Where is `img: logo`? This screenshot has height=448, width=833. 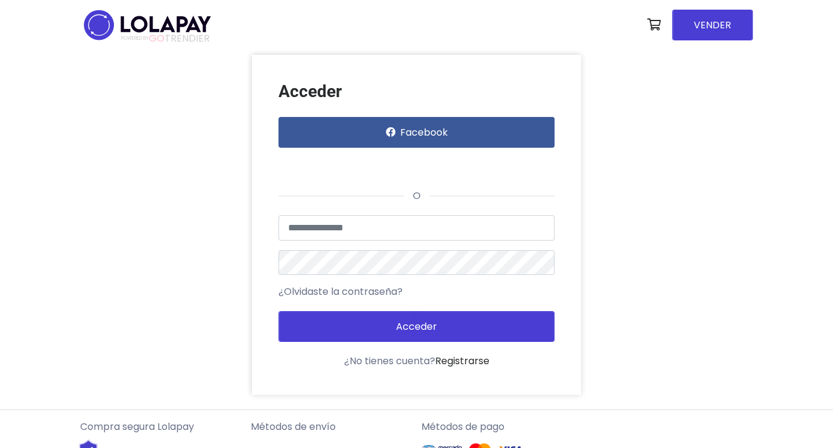 img: logo is located at coordinates (147, 25).